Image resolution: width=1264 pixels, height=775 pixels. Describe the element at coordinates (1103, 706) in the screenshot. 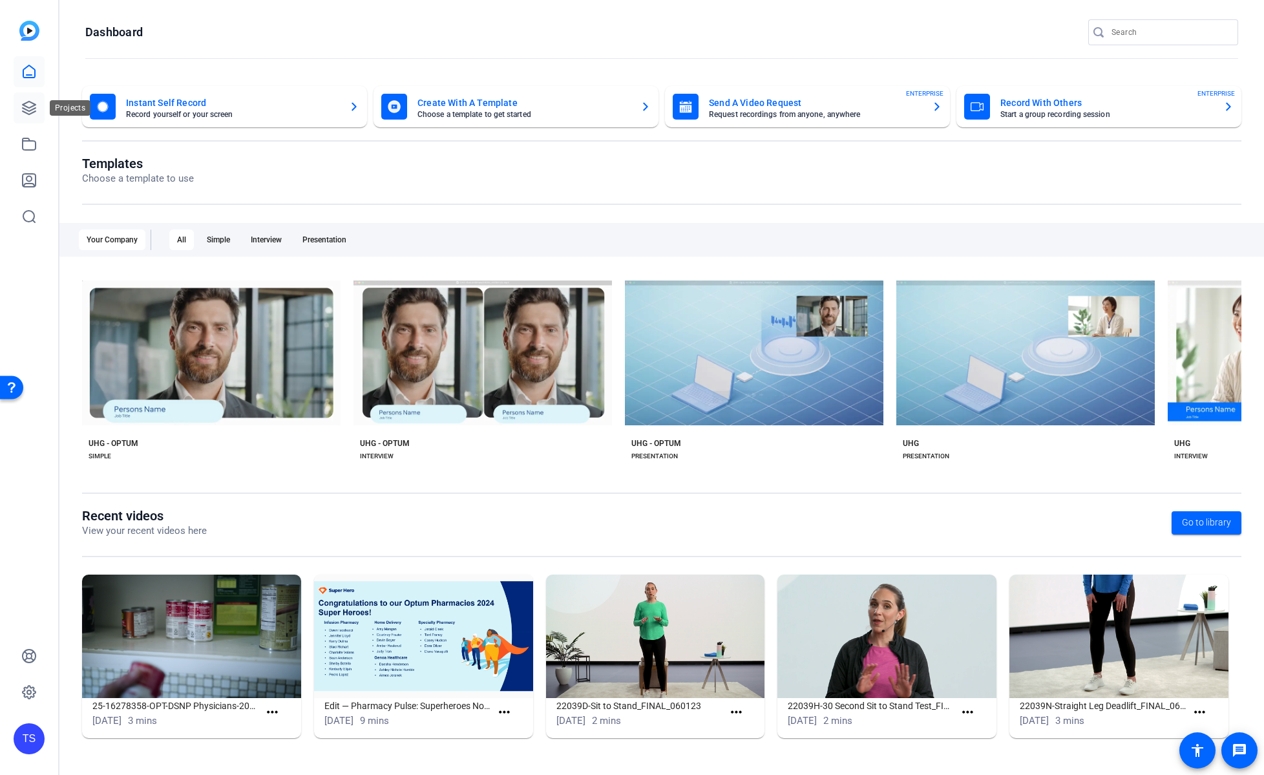

I see `h1: 22039N-Straight Leg Deadlift_FINAL_060123` at that location.